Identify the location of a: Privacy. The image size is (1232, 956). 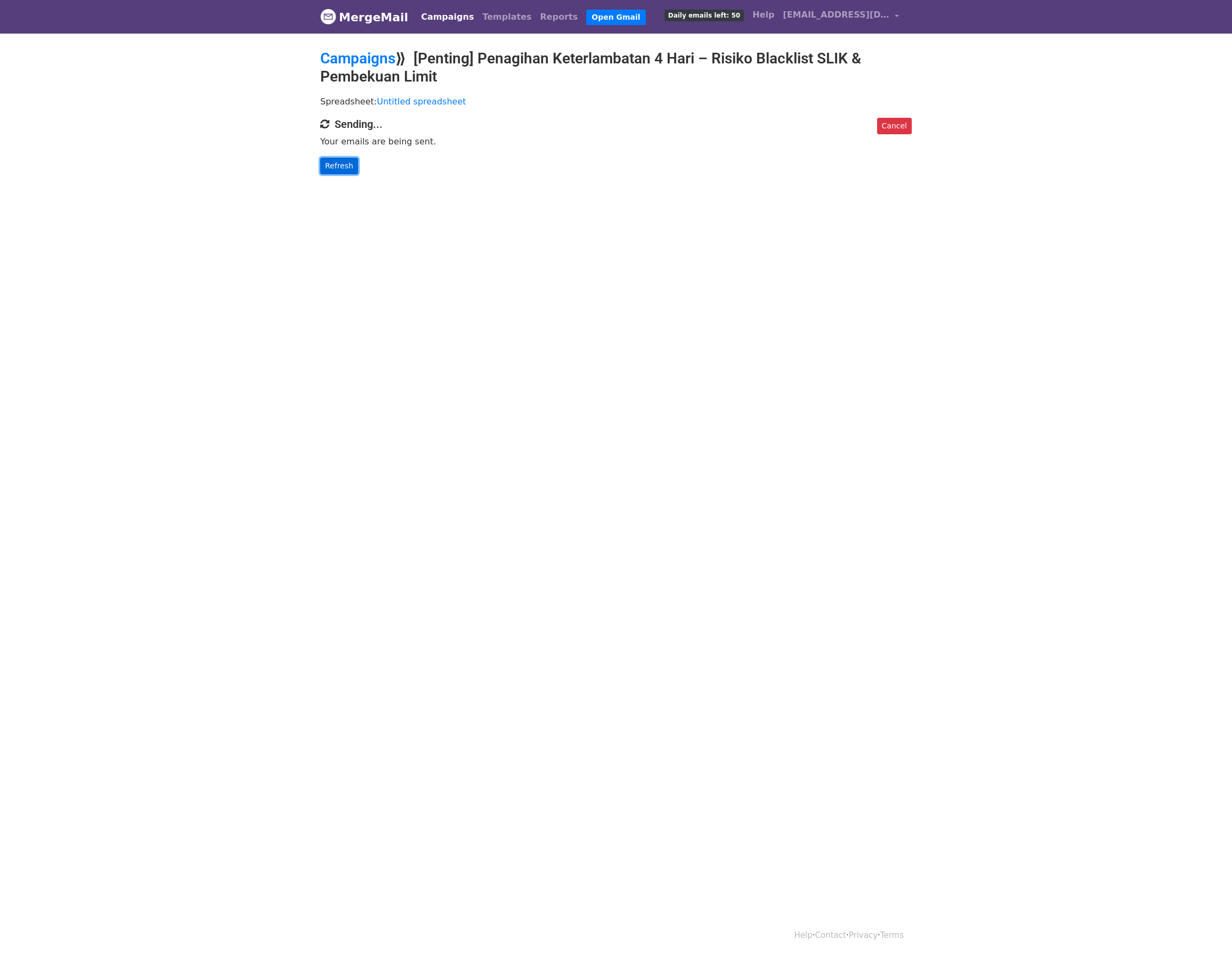
(863, 935).